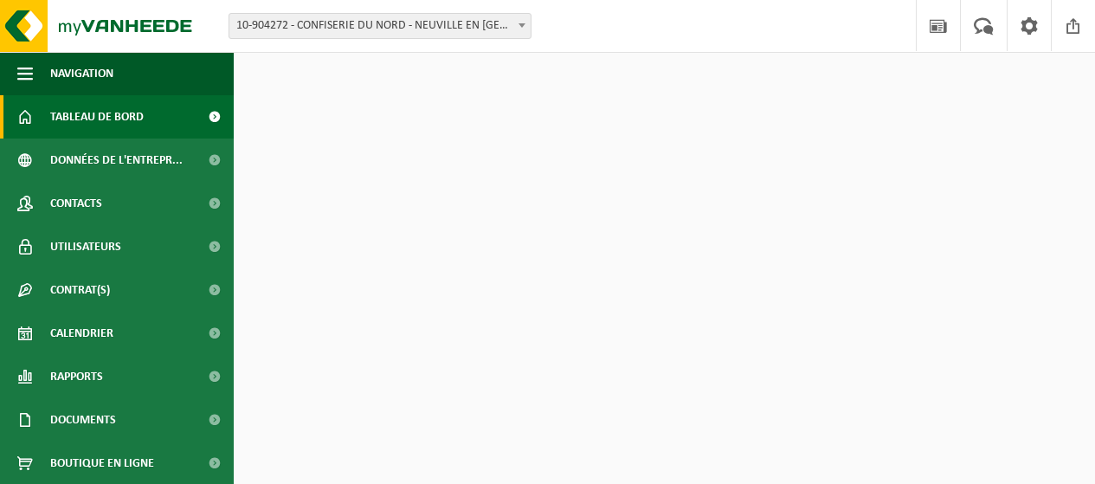 This screenshot has height=484, width=1095. Describe the element at coordinates (81, 74) in the screenshot. I see `span: Navigation` at that location.